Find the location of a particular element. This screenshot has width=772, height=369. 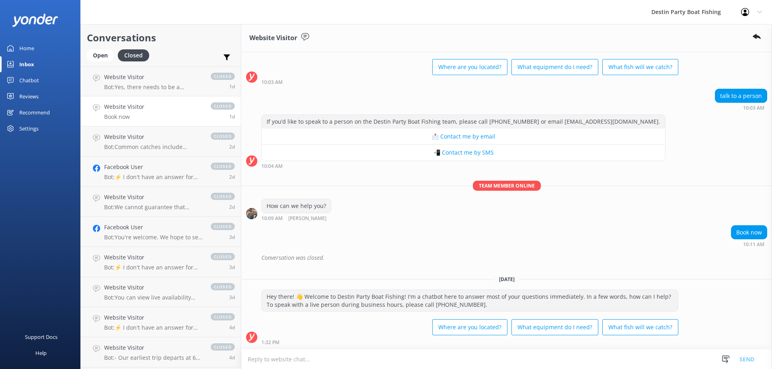

span: Aug 21 2025 01:32pm (UTC -05:00) America/Cancun is located at coordinates (232, 117).